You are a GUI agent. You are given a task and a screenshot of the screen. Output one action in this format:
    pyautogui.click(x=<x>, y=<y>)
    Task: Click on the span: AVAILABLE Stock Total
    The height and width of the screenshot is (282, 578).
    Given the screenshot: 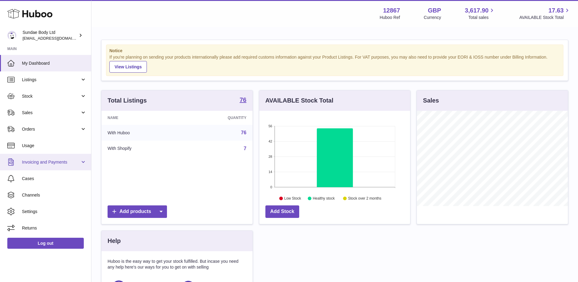 What is the action you would take?
    pyautogui.click(x=545, y=17)
    